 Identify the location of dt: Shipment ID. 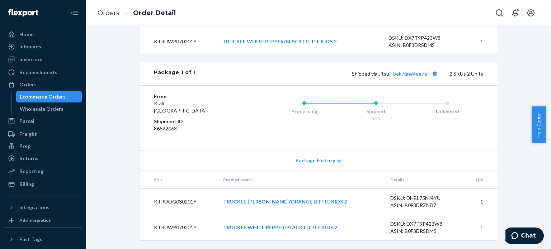
(197, 122).